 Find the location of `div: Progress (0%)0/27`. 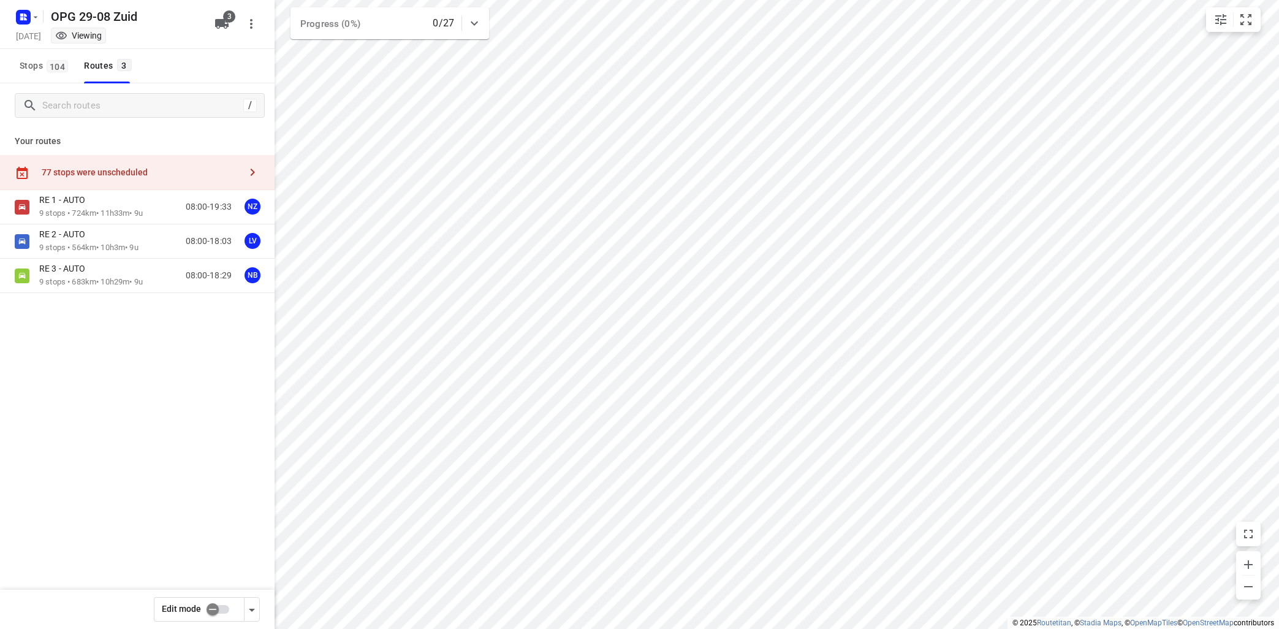

div: Progress (0%)0/27 is located at coordinates (390, 23).